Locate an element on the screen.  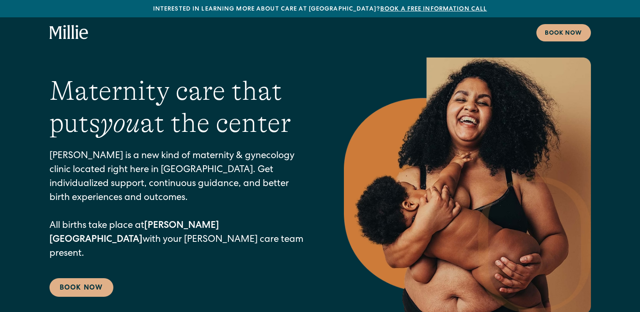
a: Book now is located at coordinates (563, 33).